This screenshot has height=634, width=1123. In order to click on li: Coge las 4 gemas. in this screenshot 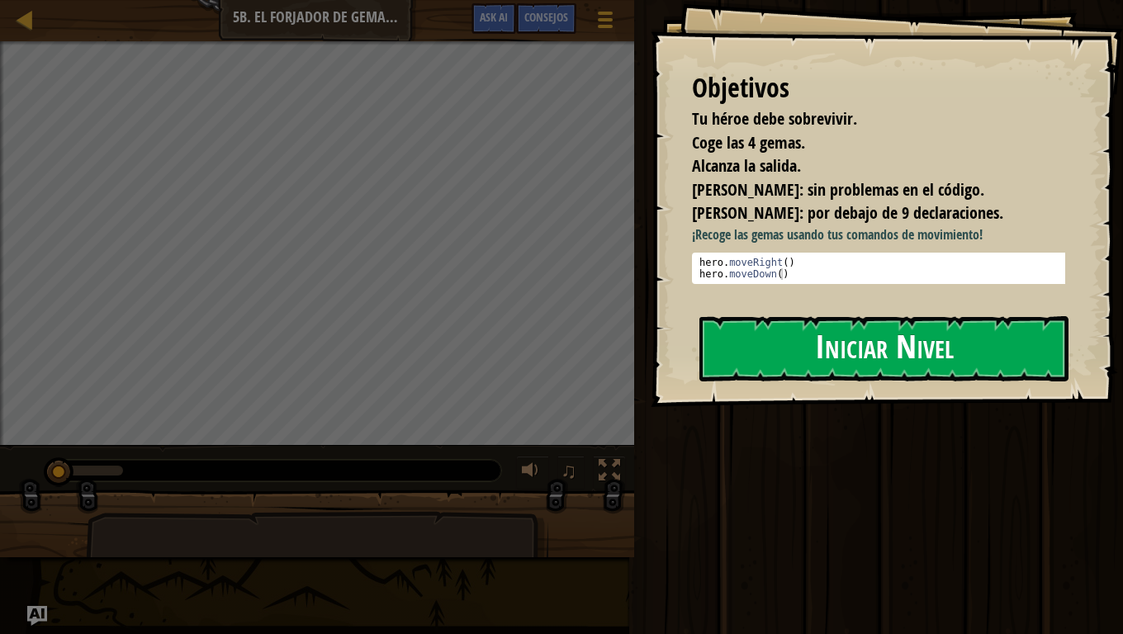, I will do `click(866, 143)`.